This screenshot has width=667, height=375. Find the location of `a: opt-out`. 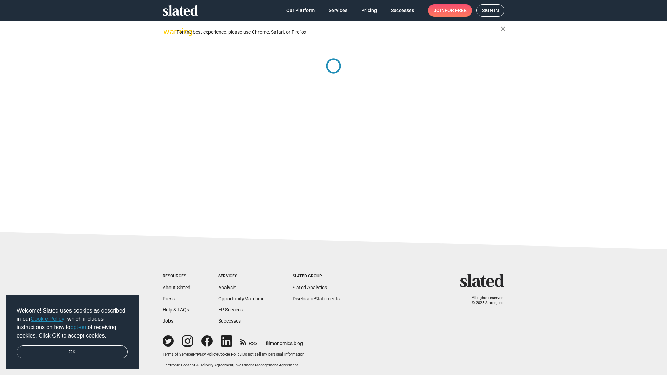

a: opt-out is located at coordinates (79, 327).